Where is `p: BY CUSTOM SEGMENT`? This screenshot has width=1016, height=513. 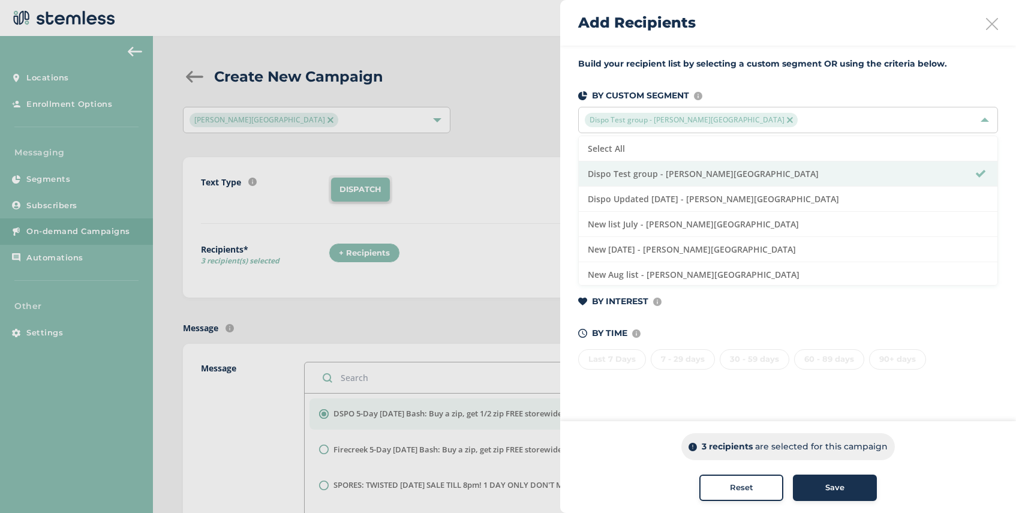
p: BY CUSTOM SEGMENT is located at coordinates (641, 95).